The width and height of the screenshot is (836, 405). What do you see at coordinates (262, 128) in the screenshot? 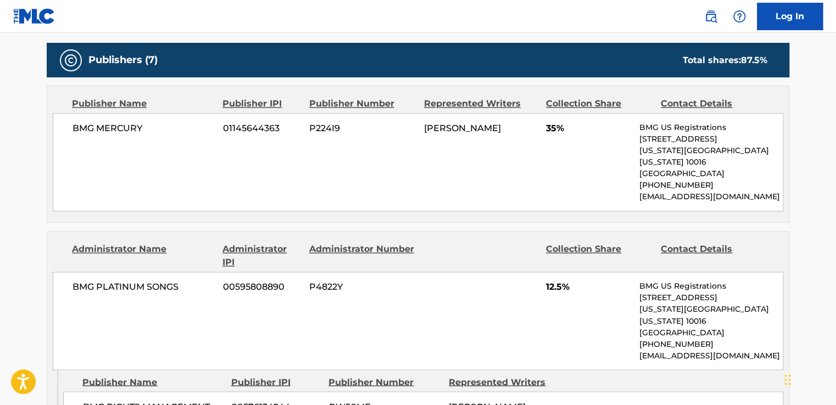
I see `span: 01145644363` at bounding box center [262, 128].